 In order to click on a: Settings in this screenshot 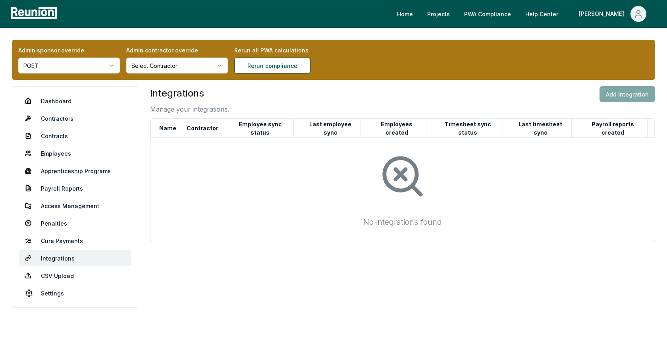, I will do `click(75, 293)`.